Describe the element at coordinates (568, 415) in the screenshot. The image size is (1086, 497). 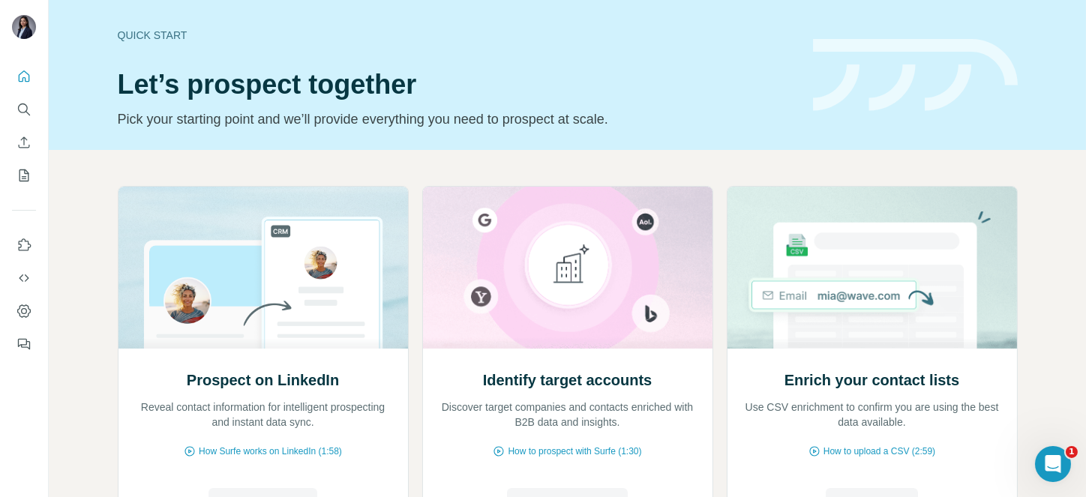
I see `p: Discover target companies and contacts enriched with B2B data and insights.` at that location.